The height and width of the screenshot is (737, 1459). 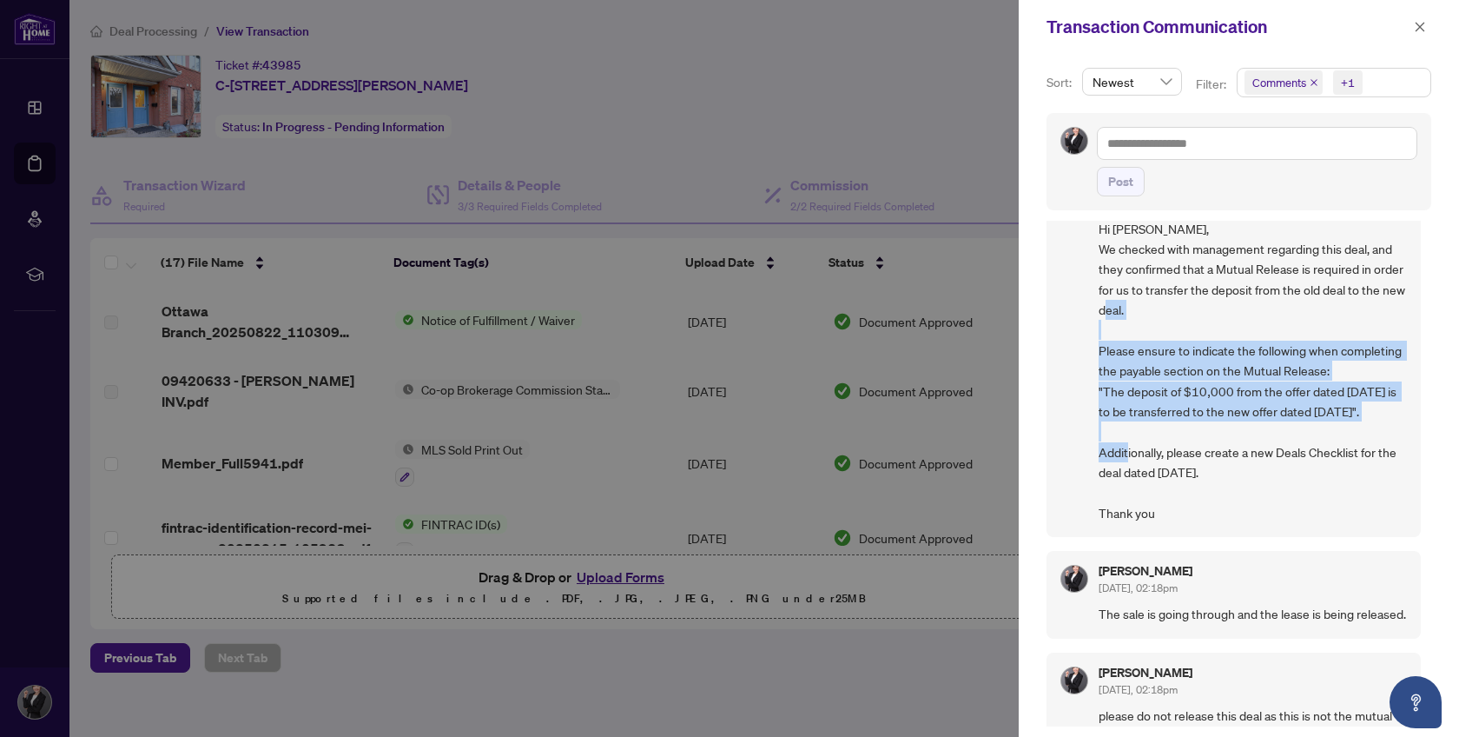 What do you see at coordinates (1213, 84) in the screenshot?
I see `p: Filter:` at bounding box center [1213, 84].